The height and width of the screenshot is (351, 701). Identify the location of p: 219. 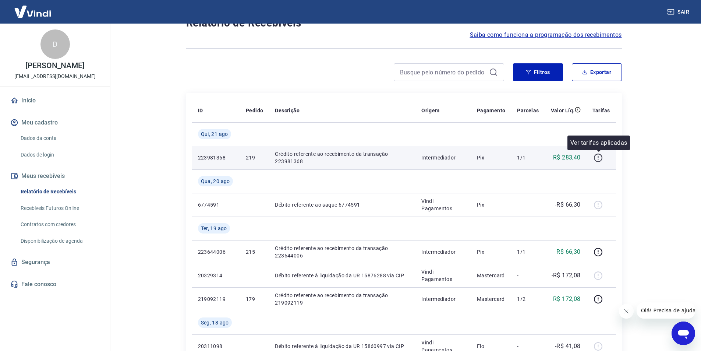
(254, 158).